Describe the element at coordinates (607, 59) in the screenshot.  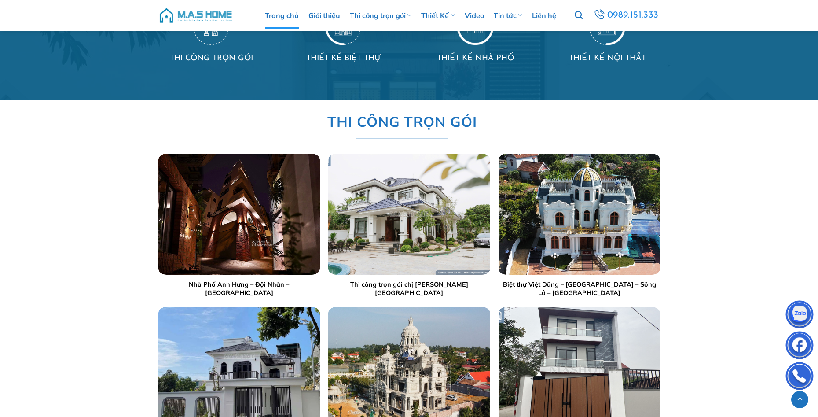
I see `h4: THIẾT KẾ NỘI THẤT` at that location.